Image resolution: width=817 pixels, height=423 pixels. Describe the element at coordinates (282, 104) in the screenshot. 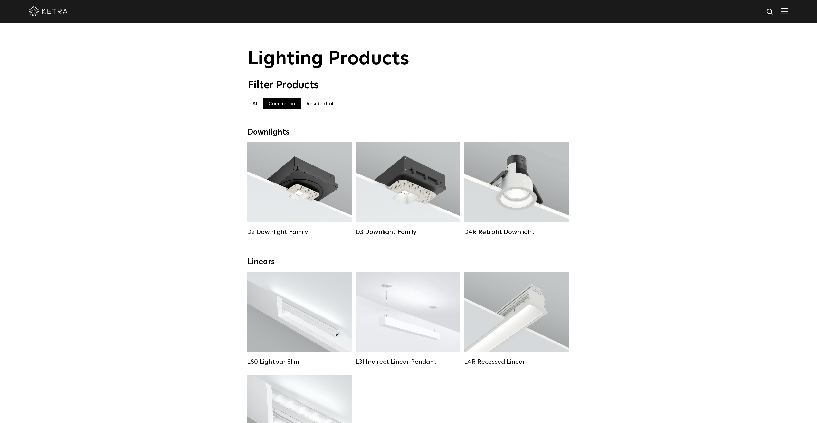

I see `label: Commercial` at that location.